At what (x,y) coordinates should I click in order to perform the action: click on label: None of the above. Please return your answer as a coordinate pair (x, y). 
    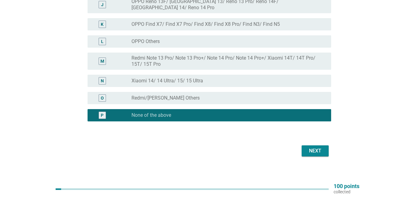
    Looking at the image, I should click on (151, 115).